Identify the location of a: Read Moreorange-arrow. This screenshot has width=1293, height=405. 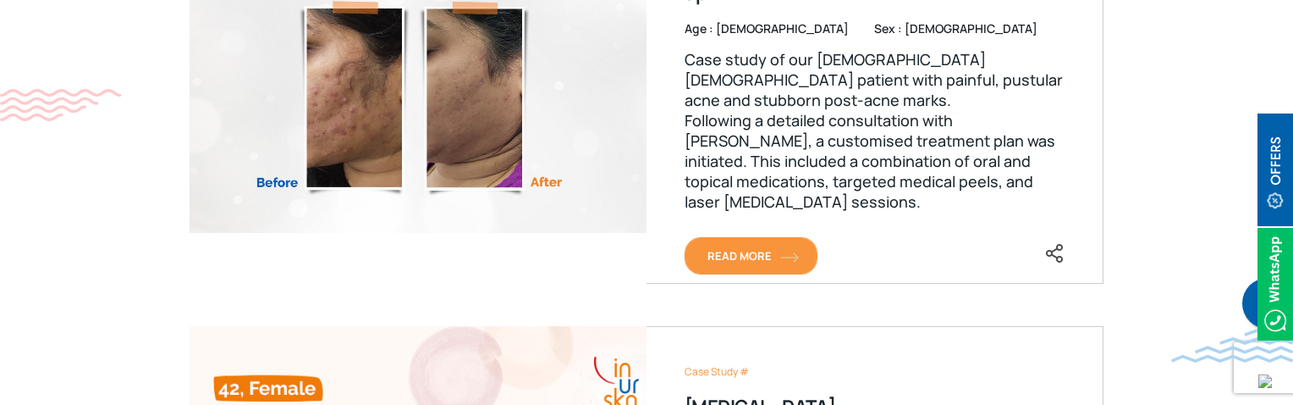
(751, 256).